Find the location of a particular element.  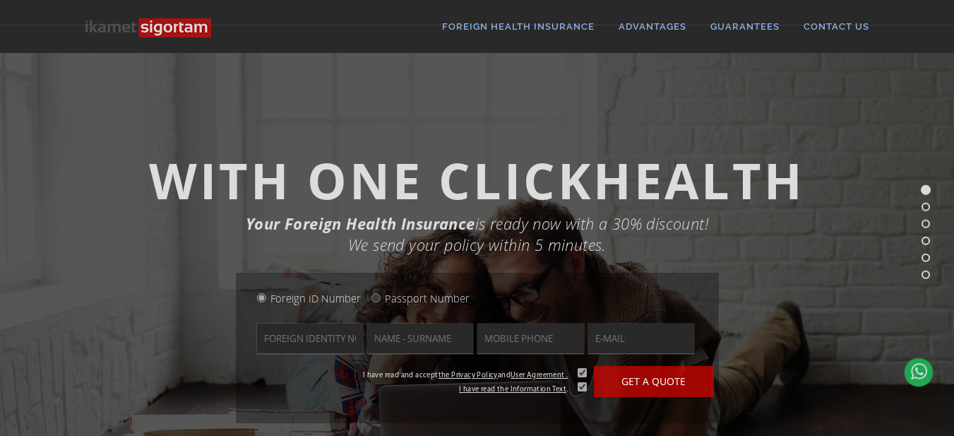

font: is ready now with a 30% discount! is located at coordinates (592, 223).